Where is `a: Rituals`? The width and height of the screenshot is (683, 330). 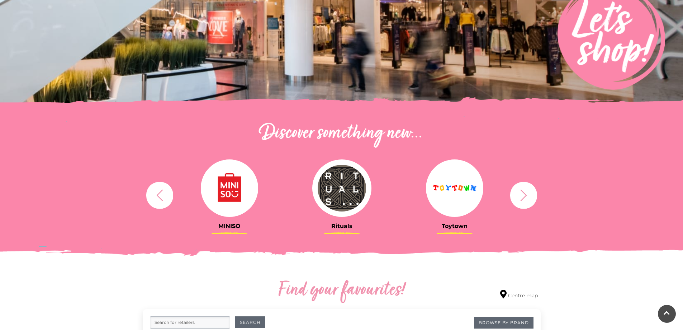
a: Rituals is located at coordinates (342, 194).